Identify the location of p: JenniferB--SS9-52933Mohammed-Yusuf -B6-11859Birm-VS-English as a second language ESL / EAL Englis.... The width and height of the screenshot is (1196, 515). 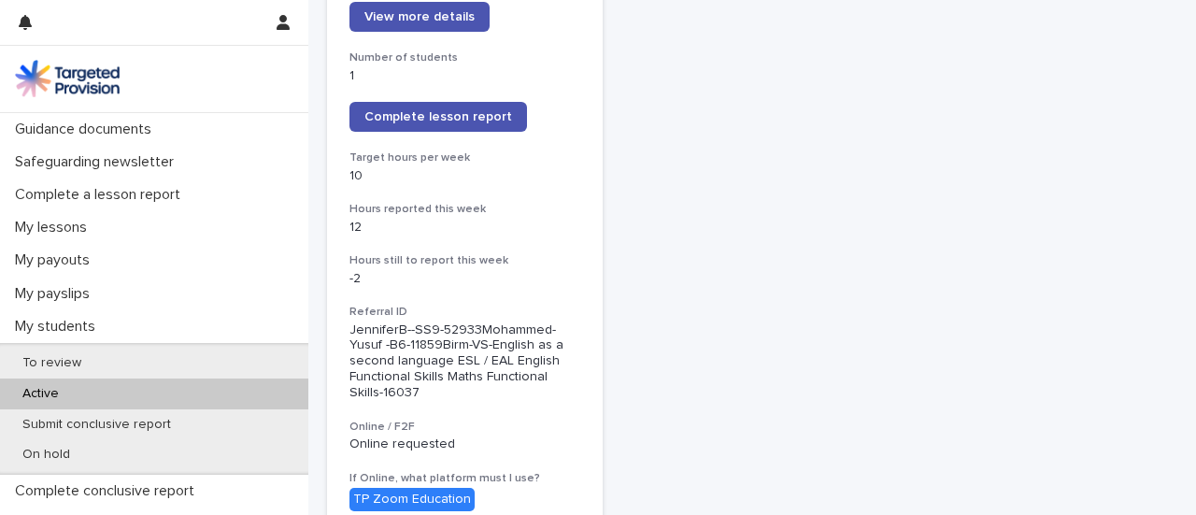
(464, 362).